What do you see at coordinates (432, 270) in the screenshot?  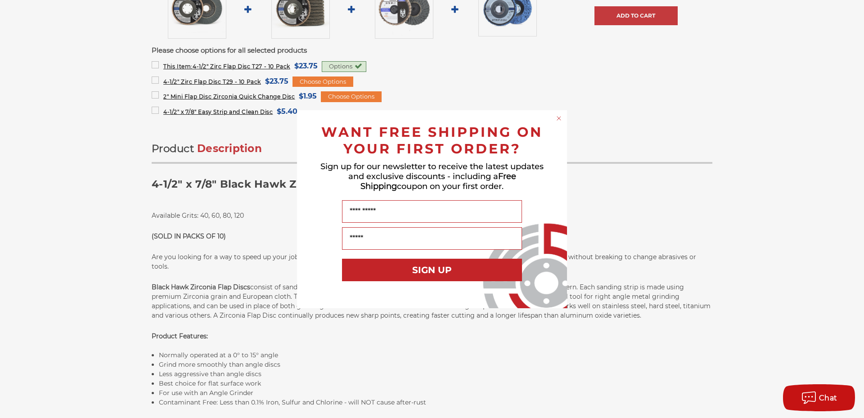 I see `button: SIGN UP` at bounding box center [432, 270].